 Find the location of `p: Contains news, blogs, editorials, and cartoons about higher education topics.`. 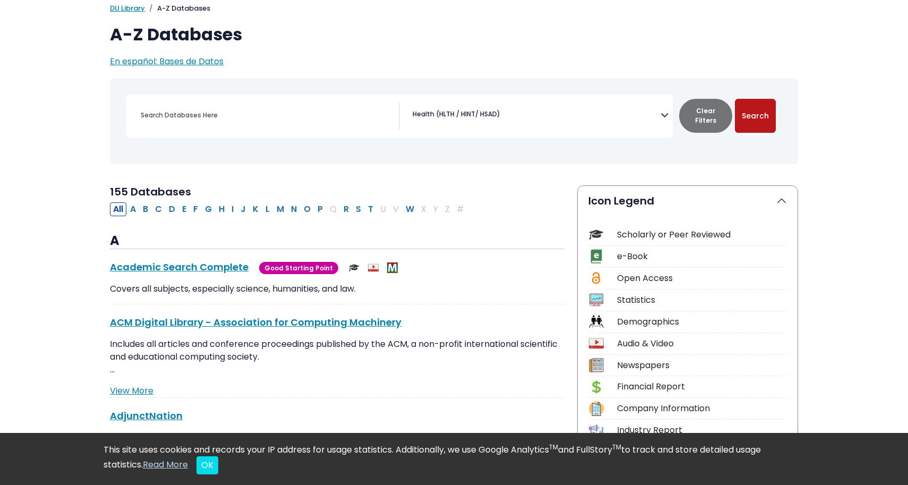

p: Contains news, blogs, editorials, and cartoons about higher education topics. is located at coordinates (337, 438).